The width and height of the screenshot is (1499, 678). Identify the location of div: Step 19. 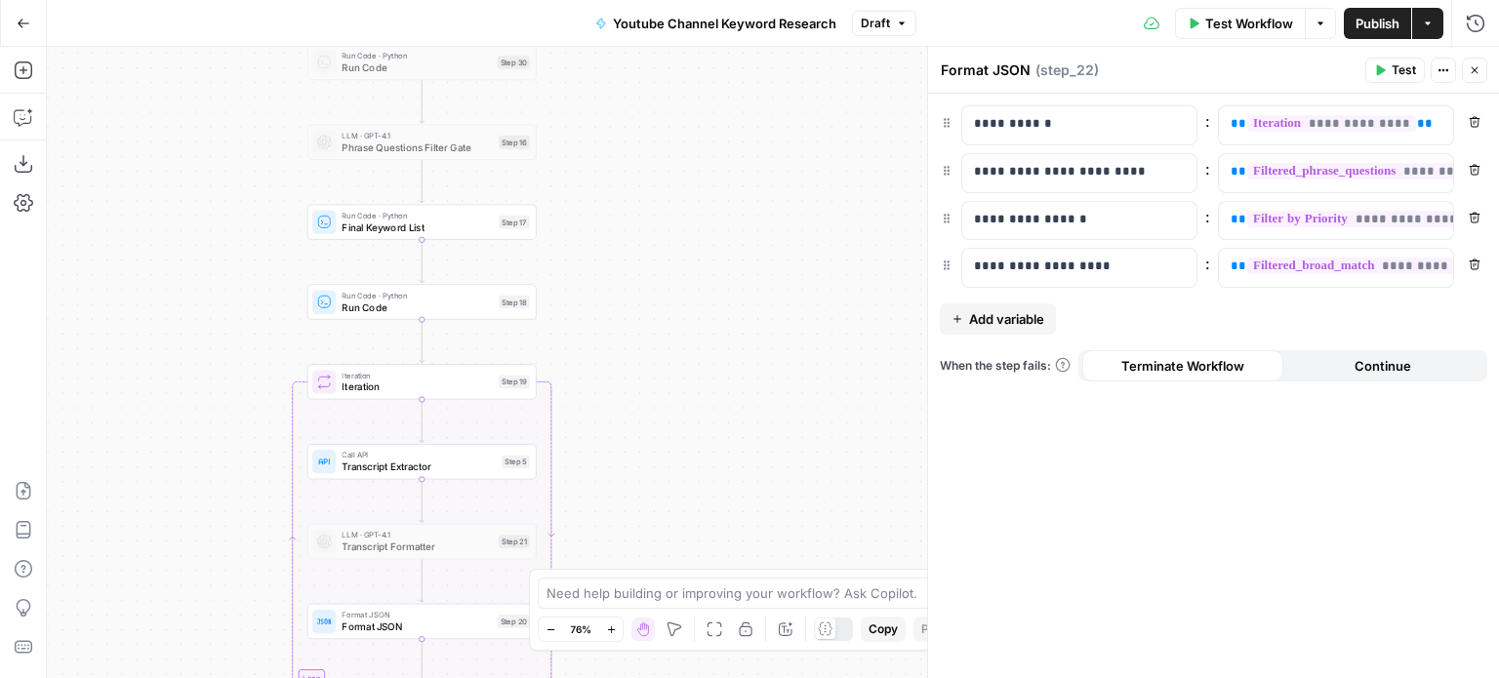
(514, 383).